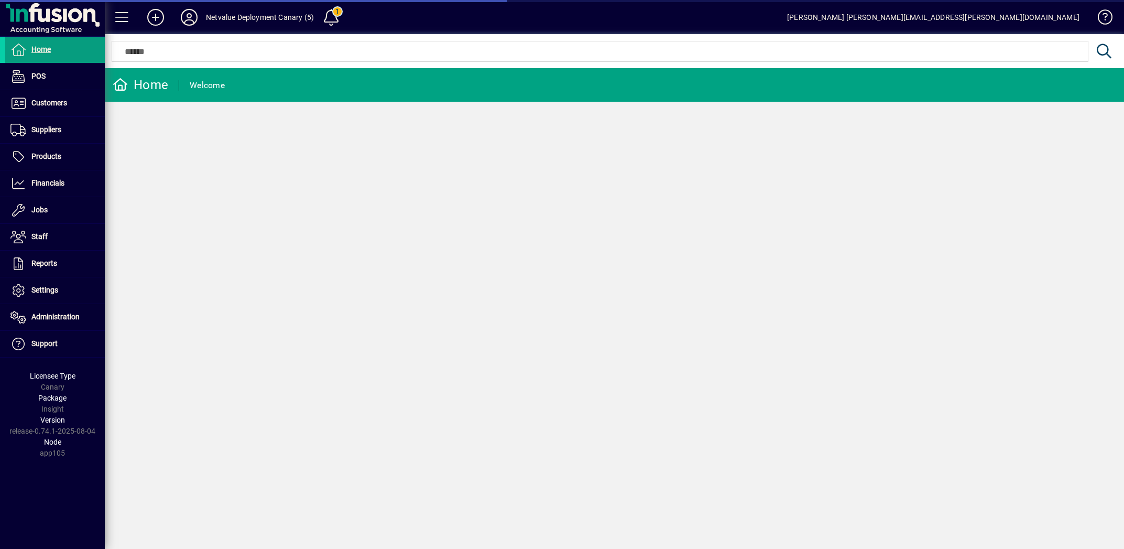 This screenshot has height=549, width=1124. Describe the element at coordinates (45, 290) in the screenshot. I see `span: Settings` at that location.